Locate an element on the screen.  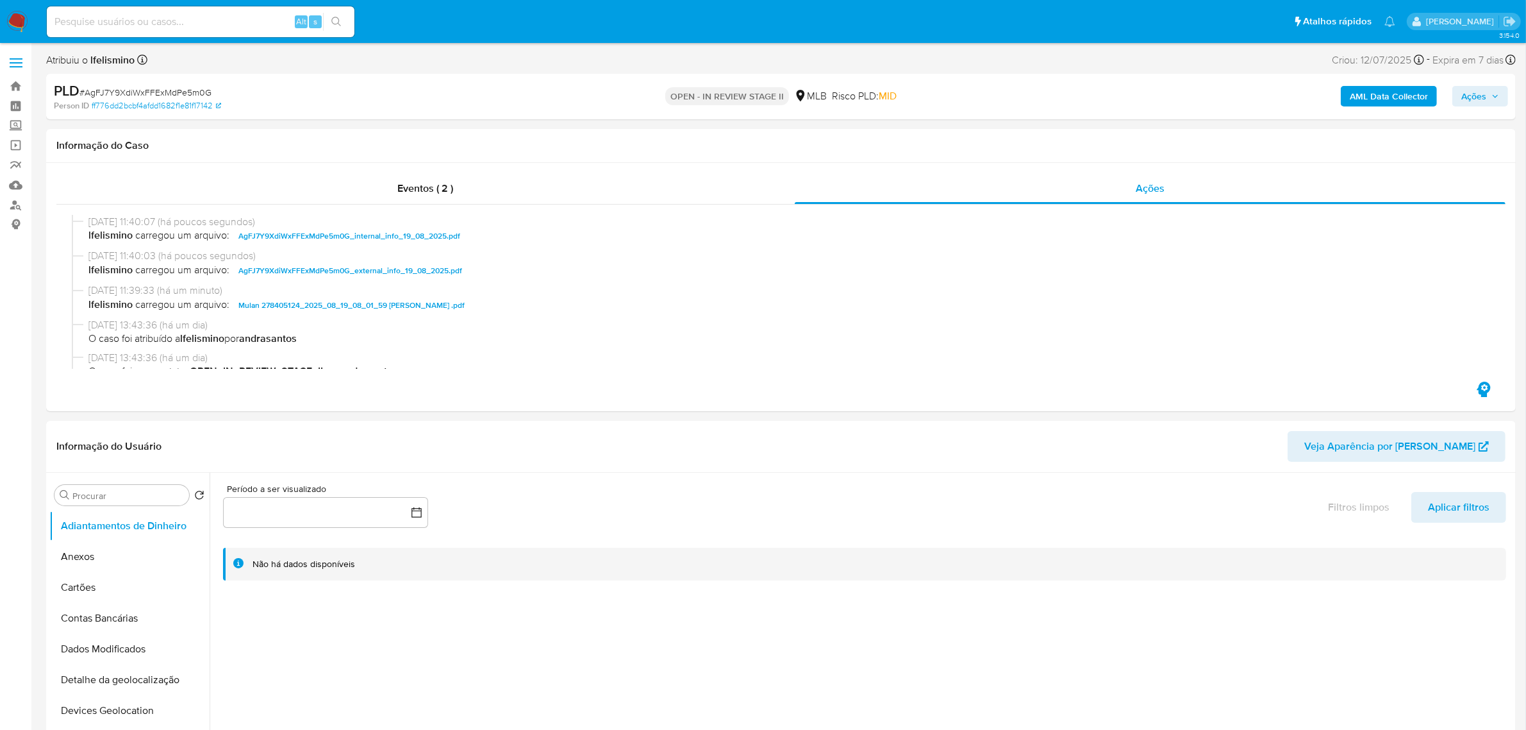
button: search-icon is located at coordinates (336, 22).